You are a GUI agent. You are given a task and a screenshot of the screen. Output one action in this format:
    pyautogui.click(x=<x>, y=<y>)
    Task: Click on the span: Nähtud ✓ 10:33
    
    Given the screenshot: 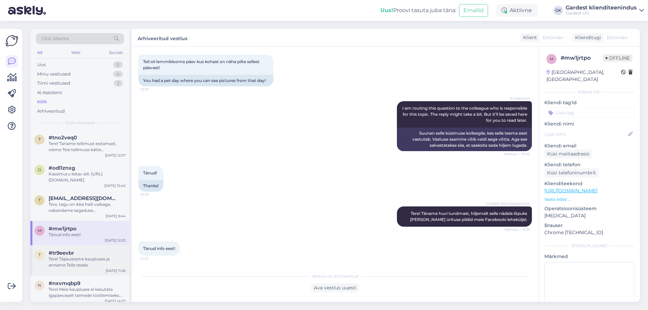 What is the action you would take?
    pyautogui.click(x=517, y=154)
    